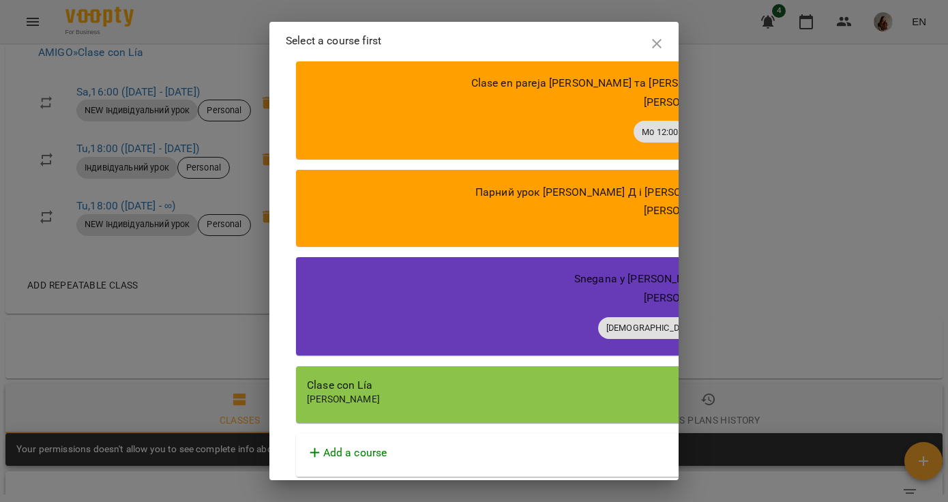 This screenshot has height=502, width=948. Describe the element at coordinates (659, 132) in the screenshot. I see `span: Mo 12:00` at that location.